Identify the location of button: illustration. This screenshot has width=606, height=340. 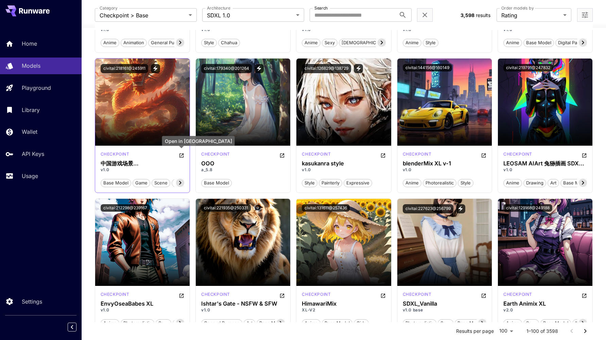
(586, 323).